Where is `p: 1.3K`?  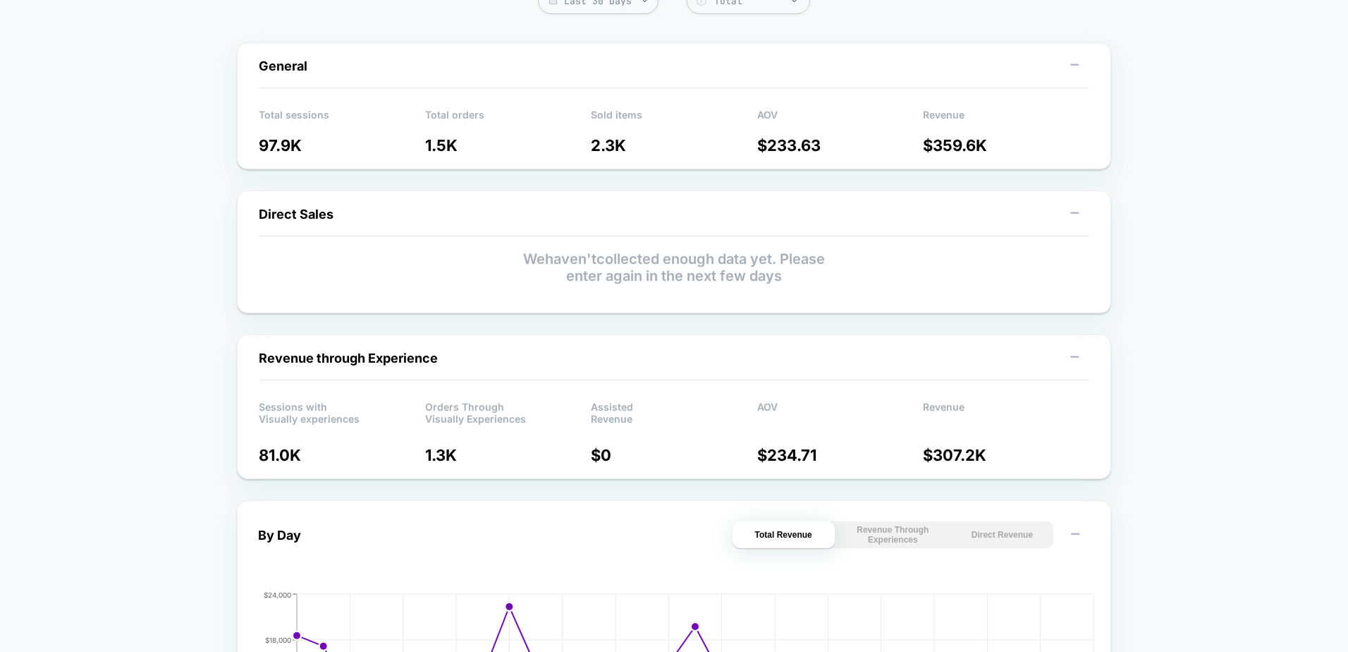 p: 1.3K is located at coordinates (508, 455).